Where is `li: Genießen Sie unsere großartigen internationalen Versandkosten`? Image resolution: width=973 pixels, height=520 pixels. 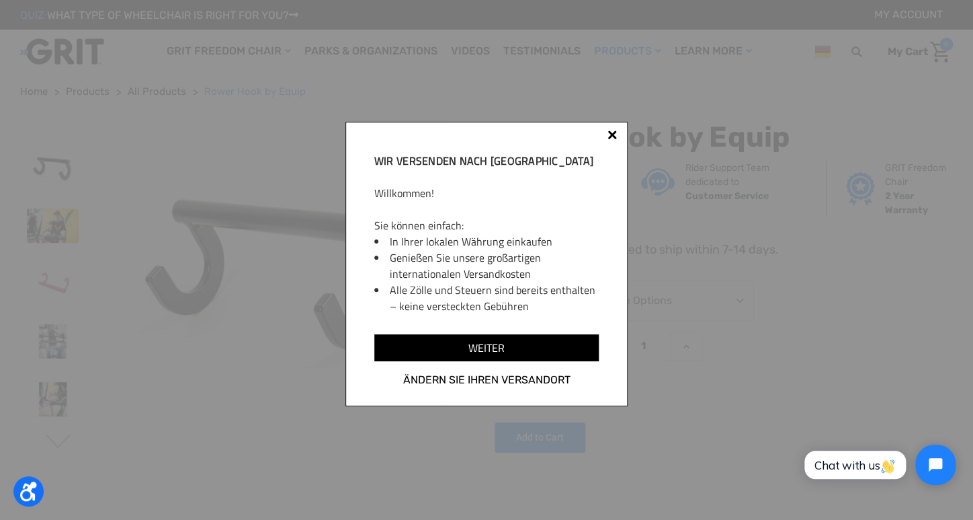
li: Genießen Sie unsere großartigen internationalen Versandkosten is located at coordinates (494, 266).